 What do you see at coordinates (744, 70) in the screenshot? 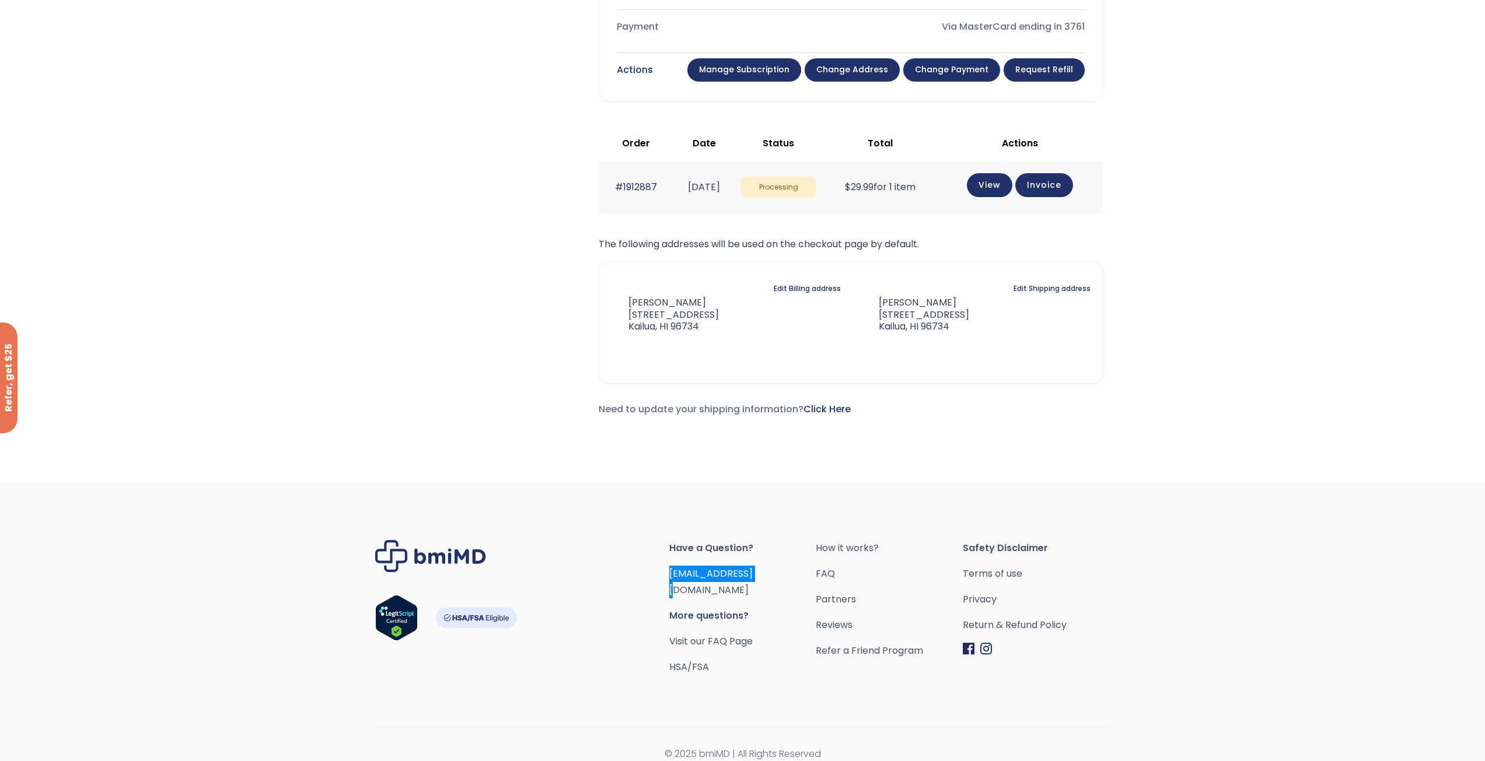
I see `a: Manage Subscription` at bounding box center [744, 70].